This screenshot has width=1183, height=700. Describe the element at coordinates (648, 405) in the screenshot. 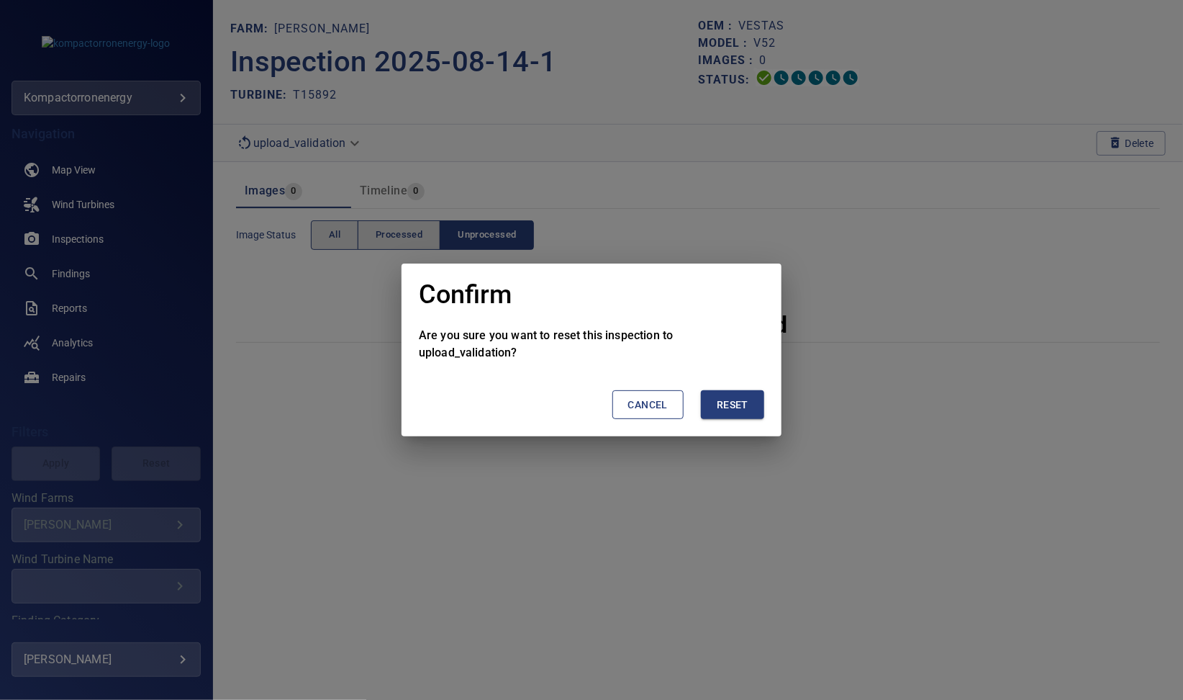

I see `button: Cancel` at that location.